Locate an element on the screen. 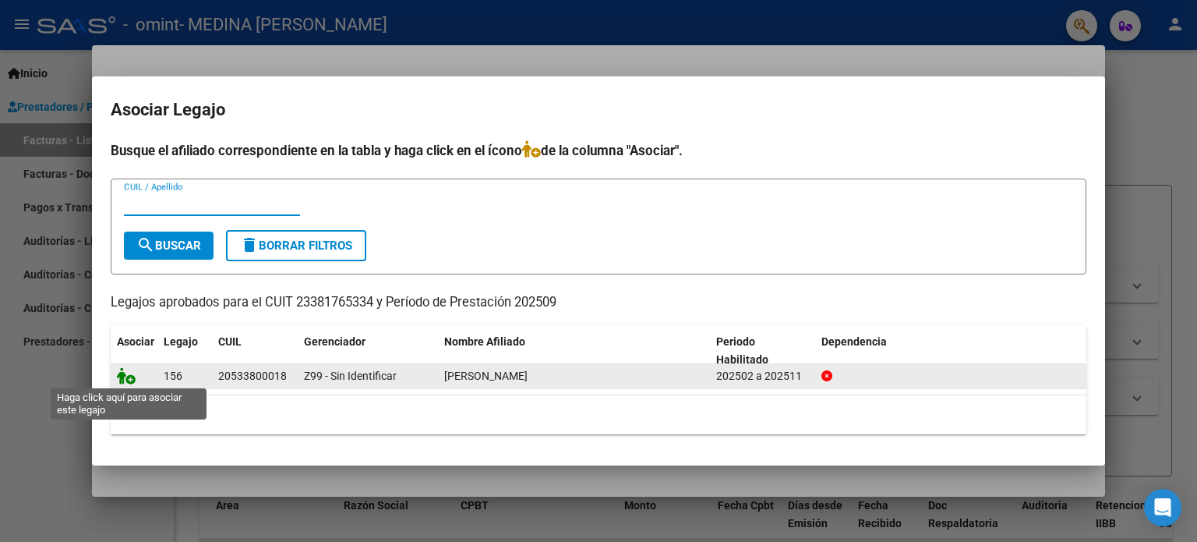 The width and height of the screenshot is (1197, 542). span: BERTAINA BENJAMIN NICOLAS is located at coordinates (486, 376).